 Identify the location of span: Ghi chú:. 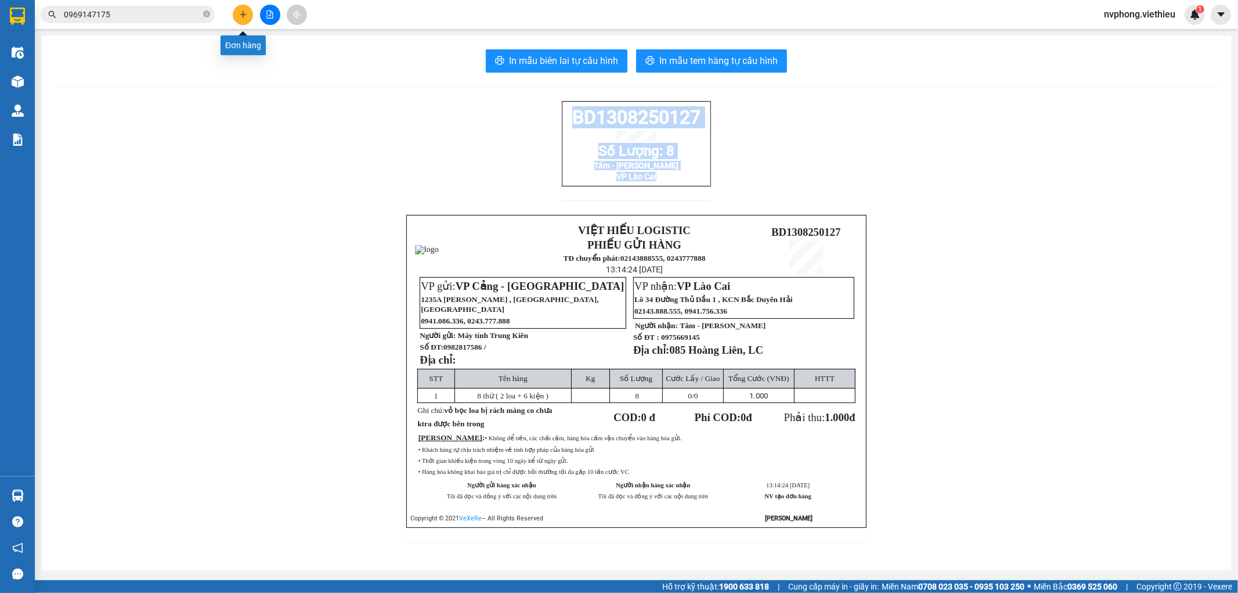
(485, 417).